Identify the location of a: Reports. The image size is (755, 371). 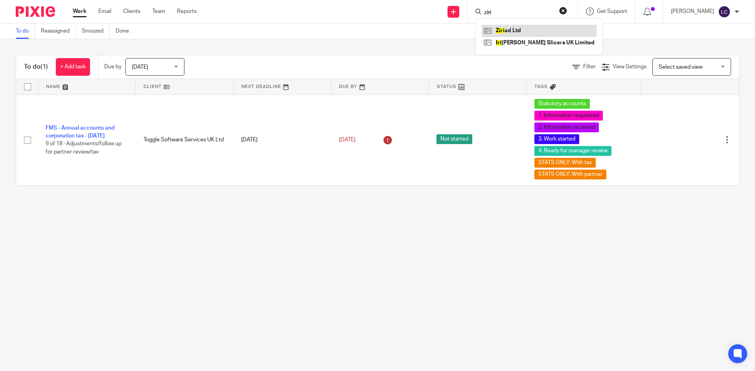
(187, 11).